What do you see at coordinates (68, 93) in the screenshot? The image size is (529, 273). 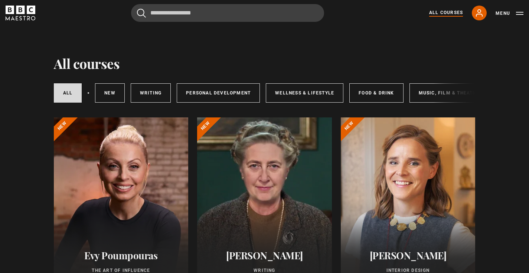 I see `a: All` at bounding box center [68, 93].